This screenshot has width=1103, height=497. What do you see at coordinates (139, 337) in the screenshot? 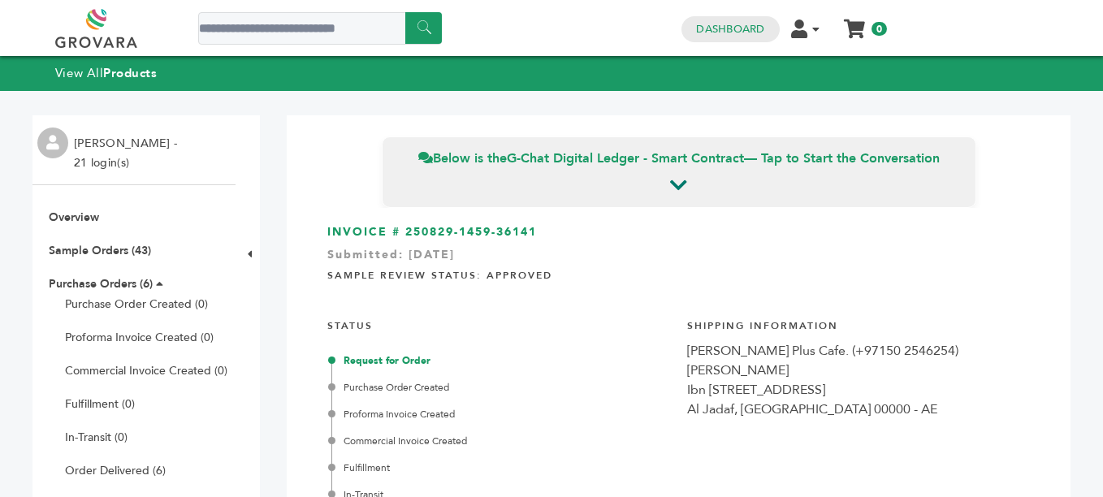
I see `a: Proforma Invoice Created (0)` at bounding box center [139, 337].